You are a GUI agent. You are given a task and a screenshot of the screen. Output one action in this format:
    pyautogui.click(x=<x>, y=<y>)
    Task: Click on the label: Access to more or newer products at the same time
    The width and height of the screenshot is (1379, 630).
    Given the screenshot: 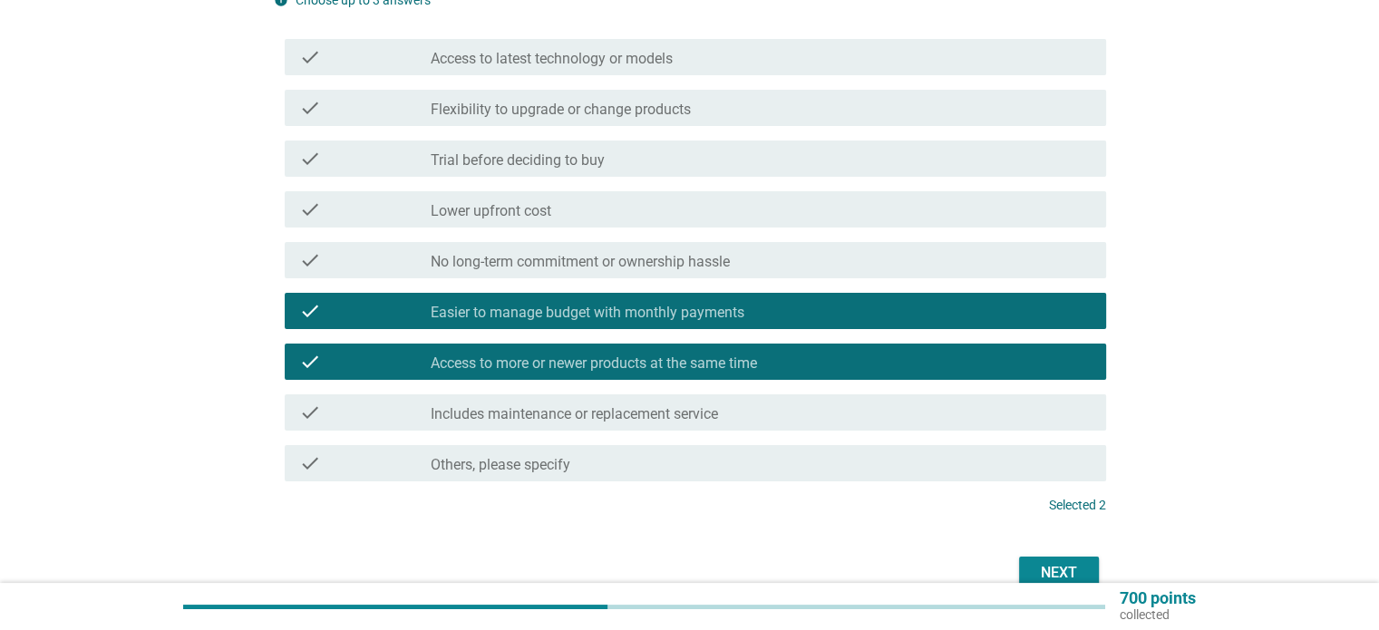 What is the action you would take?
    pyautogui.click(x=594, y=364)
    